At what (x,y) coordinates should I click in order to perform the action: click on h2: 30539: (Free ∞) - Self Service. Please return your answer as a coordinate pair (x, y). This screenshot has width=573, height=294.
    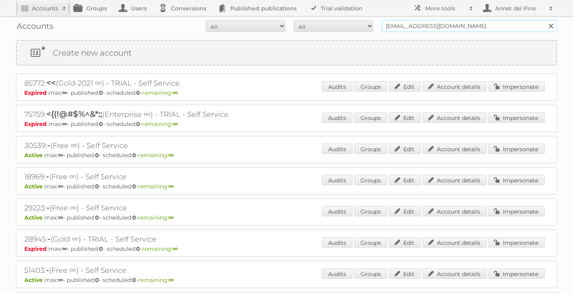
    Looking at the image, I should click on (164, 145).